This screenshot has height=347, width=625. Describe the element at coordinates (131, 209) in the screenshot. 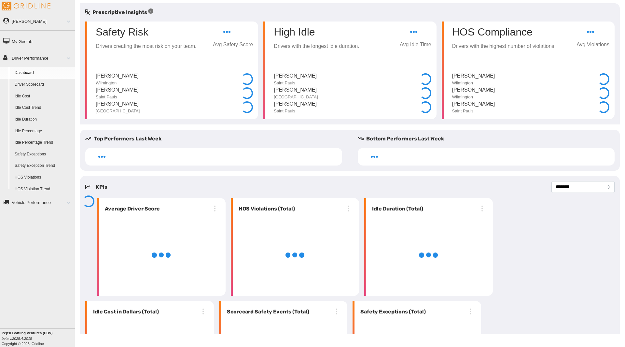

I see `h6: Average Driver Score` at that location.